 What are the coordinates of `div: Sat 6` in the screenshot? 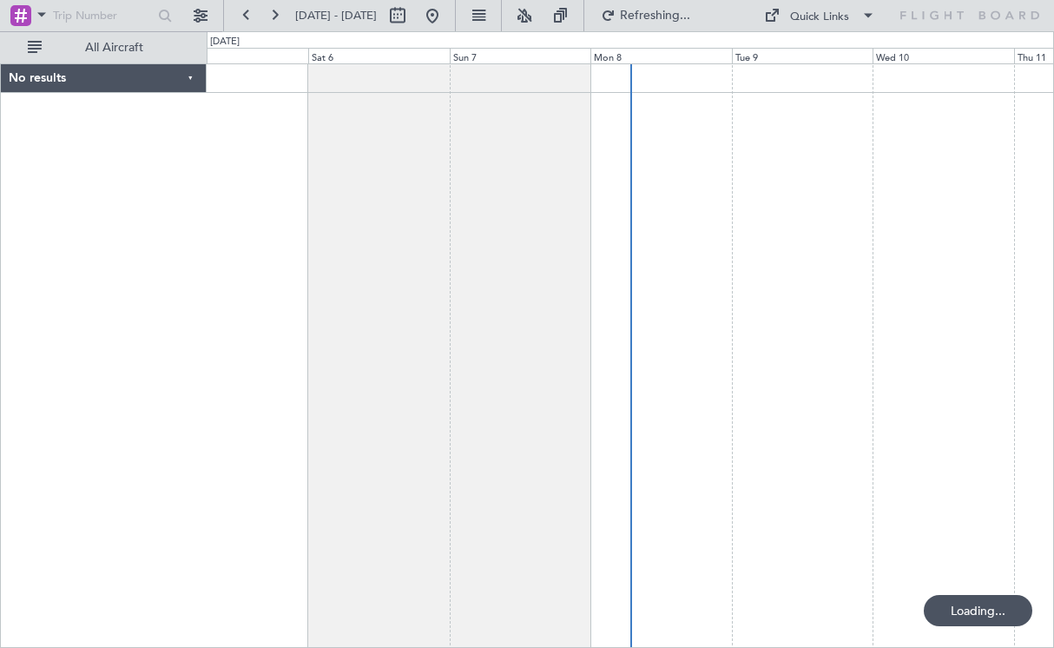 It's located at (379, 56).